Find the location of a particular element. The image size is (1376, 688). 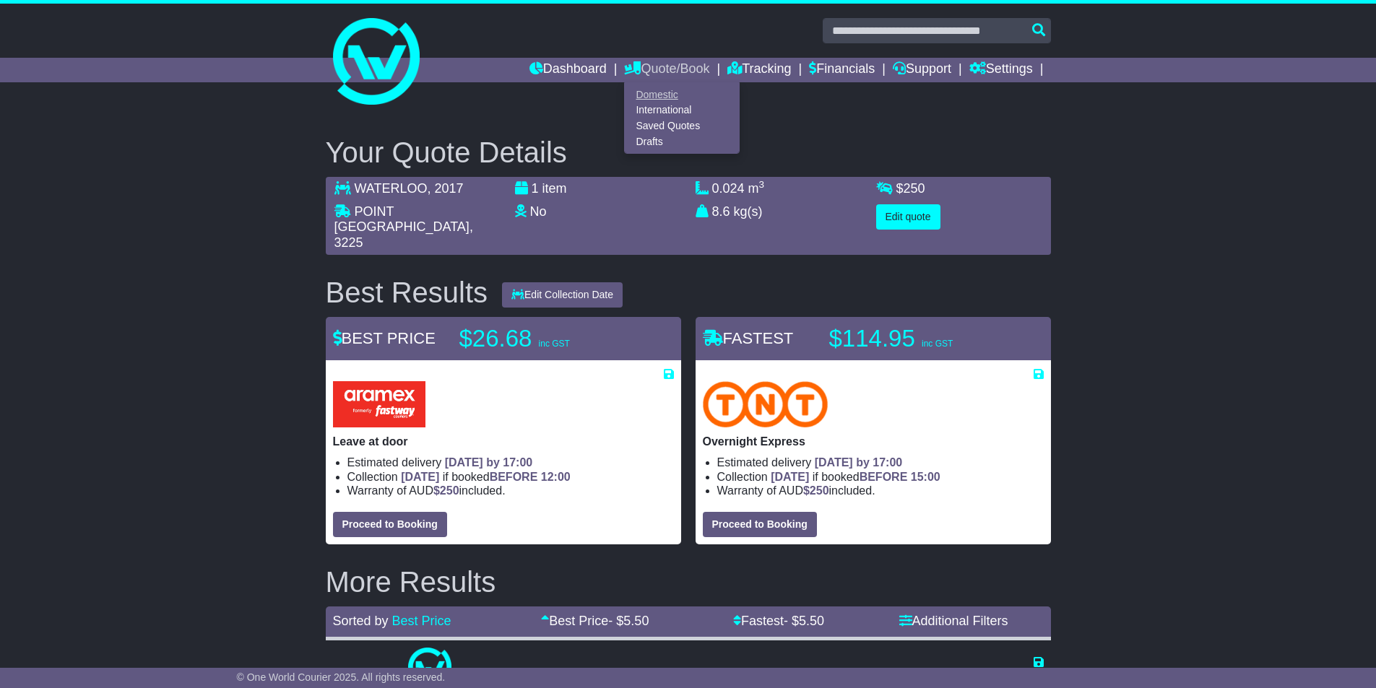

a: Tracking is located at coordinates (759, 70).